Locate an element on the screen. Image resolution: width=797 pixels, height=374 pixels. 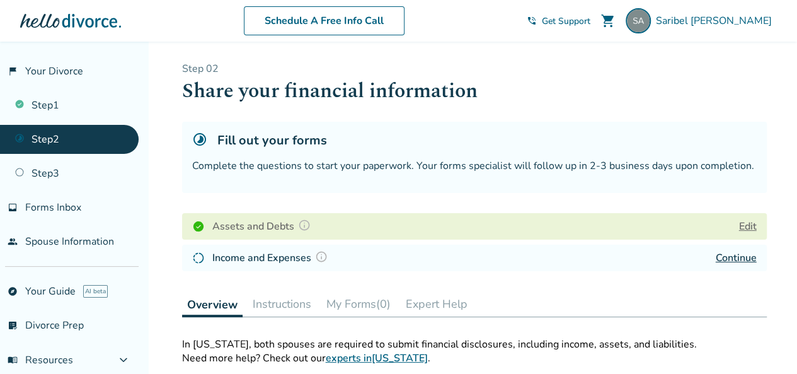
h1: Share your financial information is located at coordinates (474, 91).